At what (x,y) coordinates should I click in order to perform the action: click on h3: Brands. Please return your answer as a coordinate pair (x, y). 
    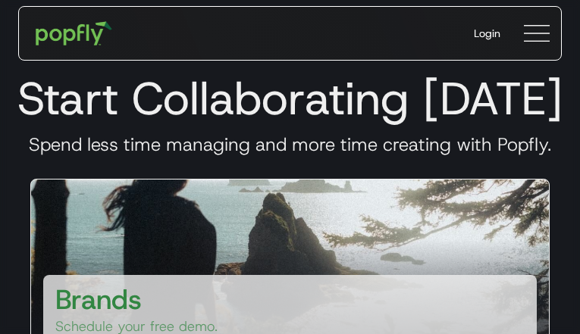
    Looking at the image, I should click on (99, 300).